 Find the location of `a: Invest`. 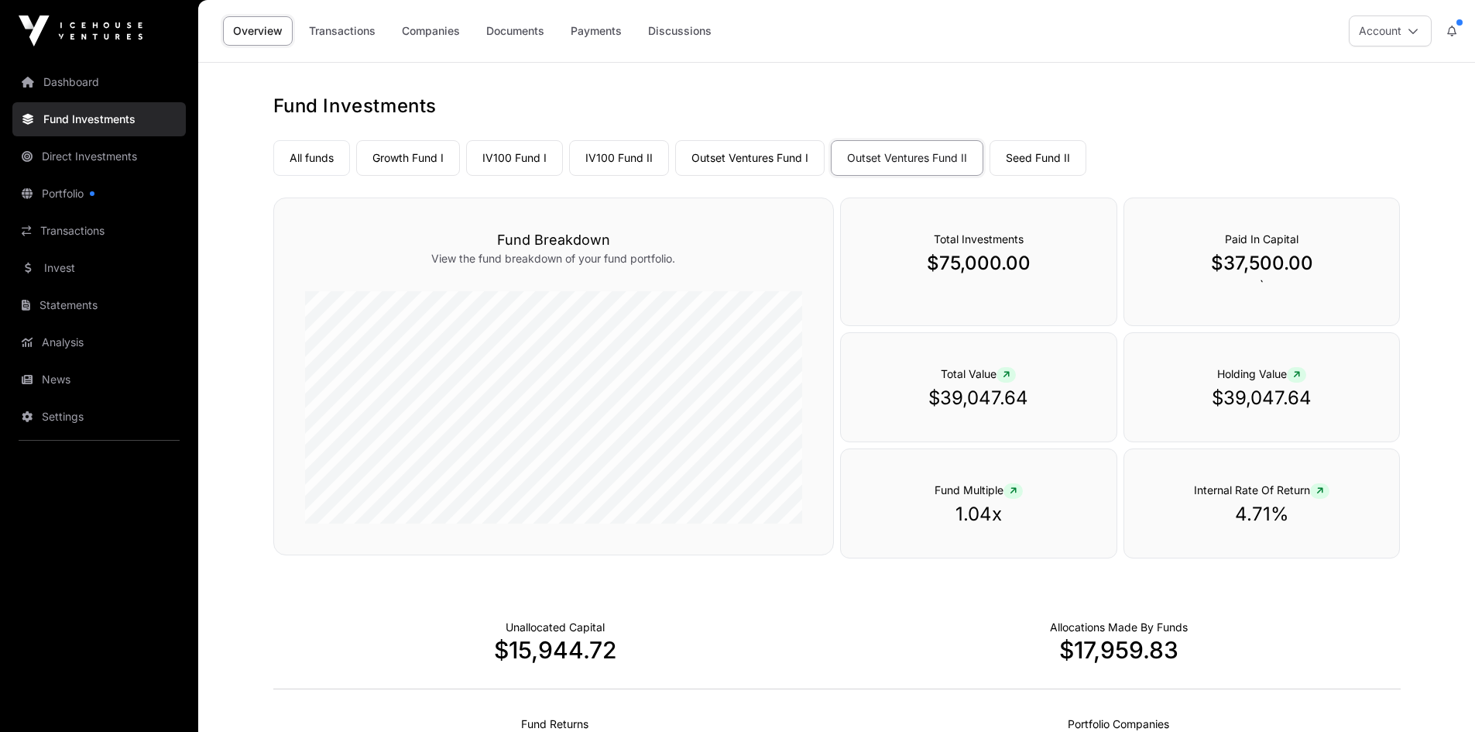

a: Invest is located at coordinates (99, 268).